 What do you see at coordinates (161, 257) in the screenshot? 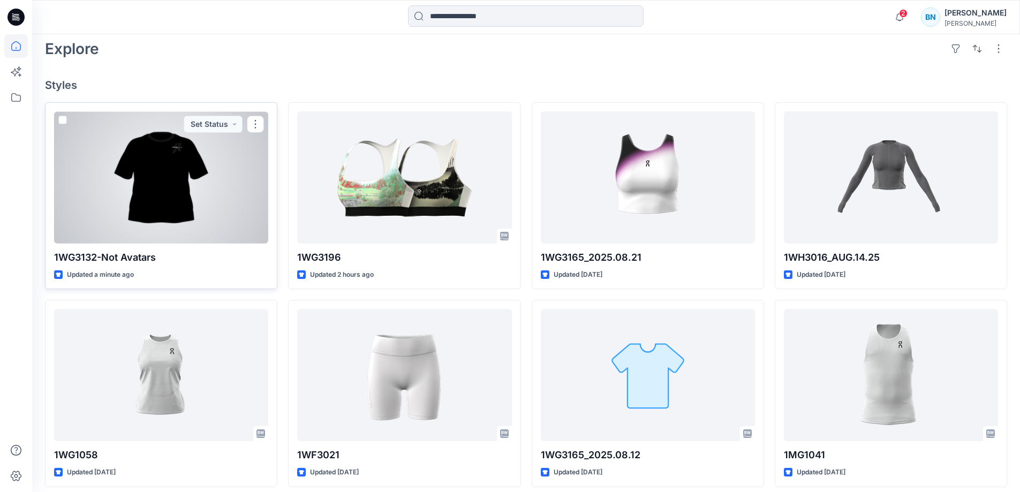
I see `p: 1WG3132-Not Avatars` at bounding box center [161, 257].